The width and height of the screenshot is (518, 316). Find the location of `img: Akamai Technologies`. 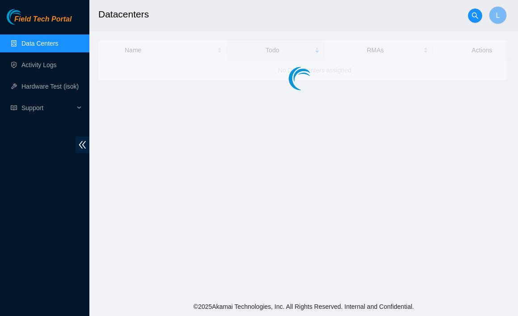

img: Akamai Technologies is located at coordinates (26, 17).